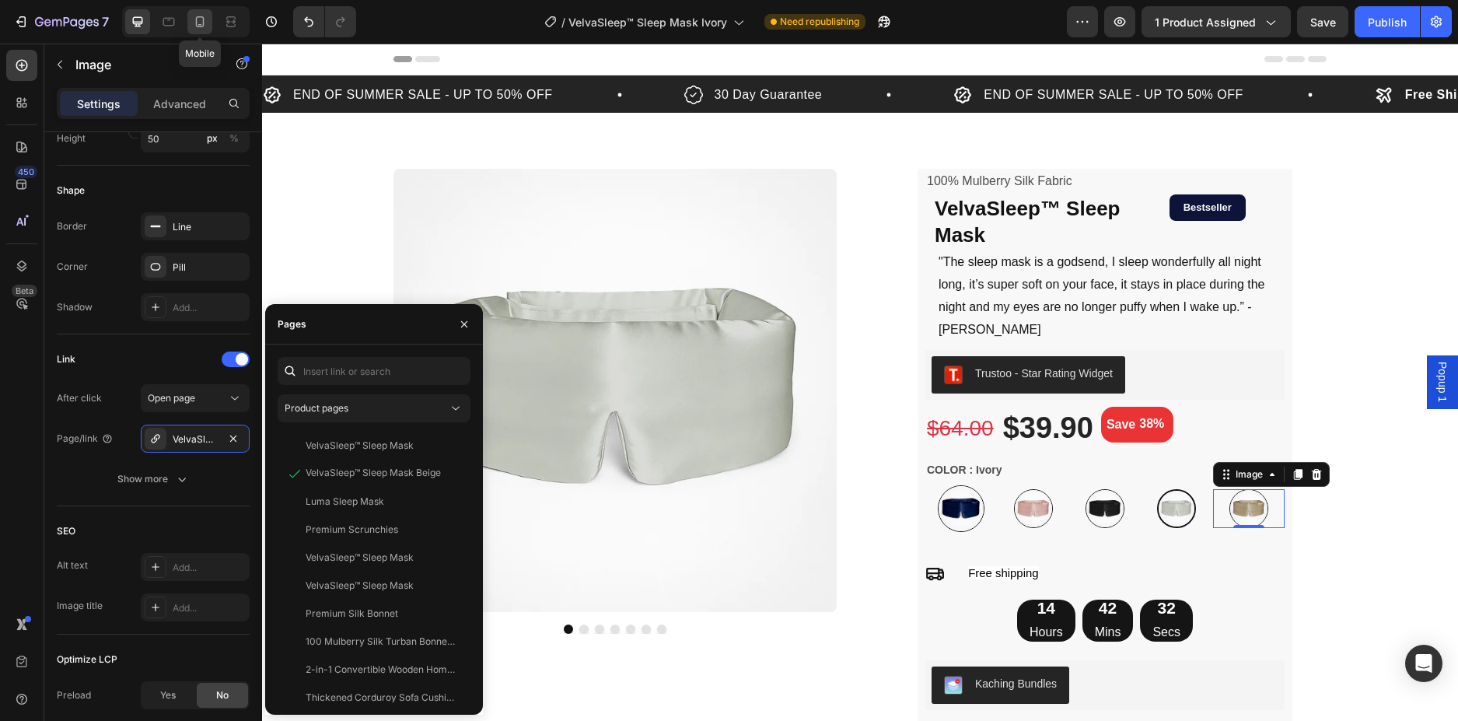 This screenshot has height=721, width=1458. What do you see at coordinates (859, 381) in the screenshot?
I see `div: Save` at bounding box center [859, 381].